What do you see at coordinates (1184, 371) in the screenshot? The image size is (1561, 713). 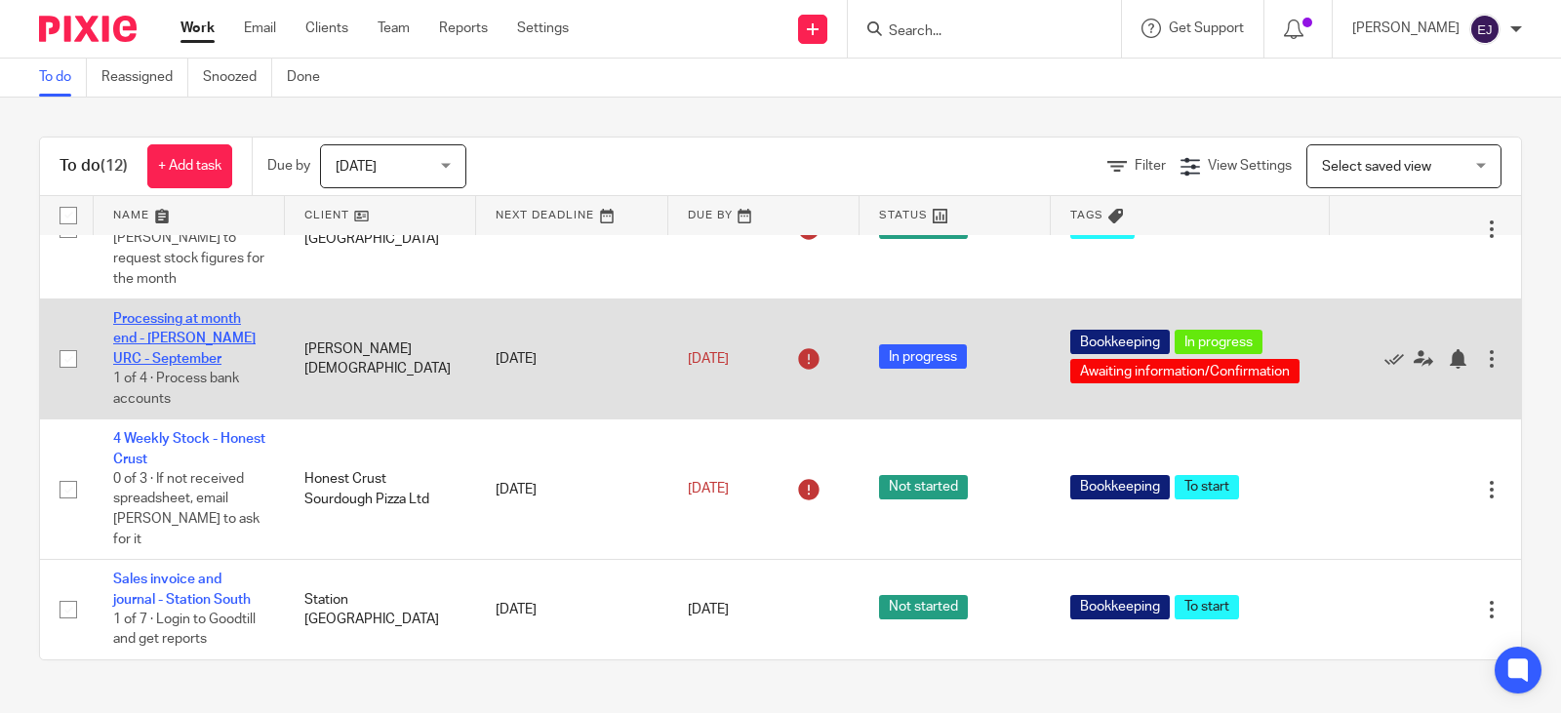 I see `span: Awaiting information/Confirmation` at bounding box center [1184, 371].